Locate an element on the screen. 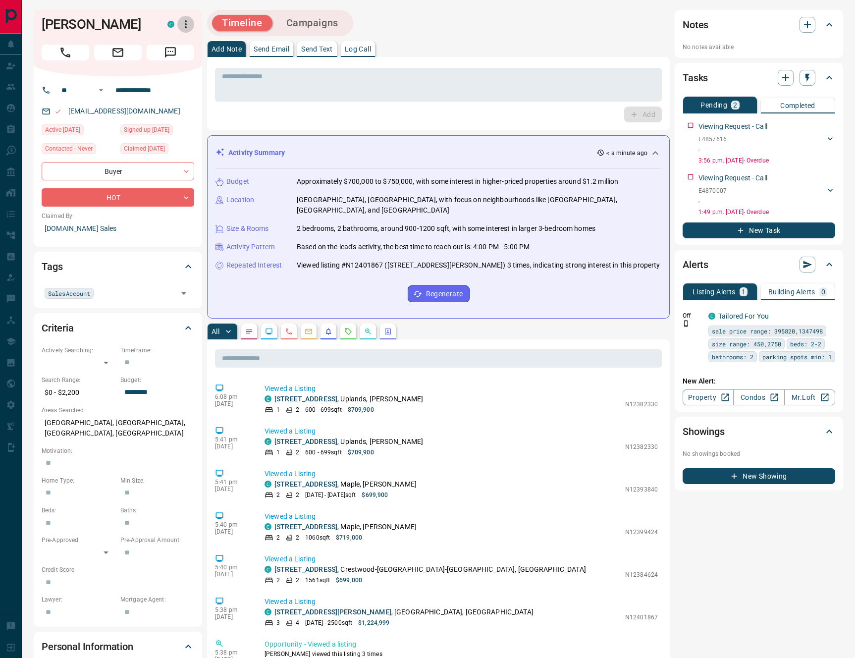  p: Send Email is located at coordinates (272, 49).